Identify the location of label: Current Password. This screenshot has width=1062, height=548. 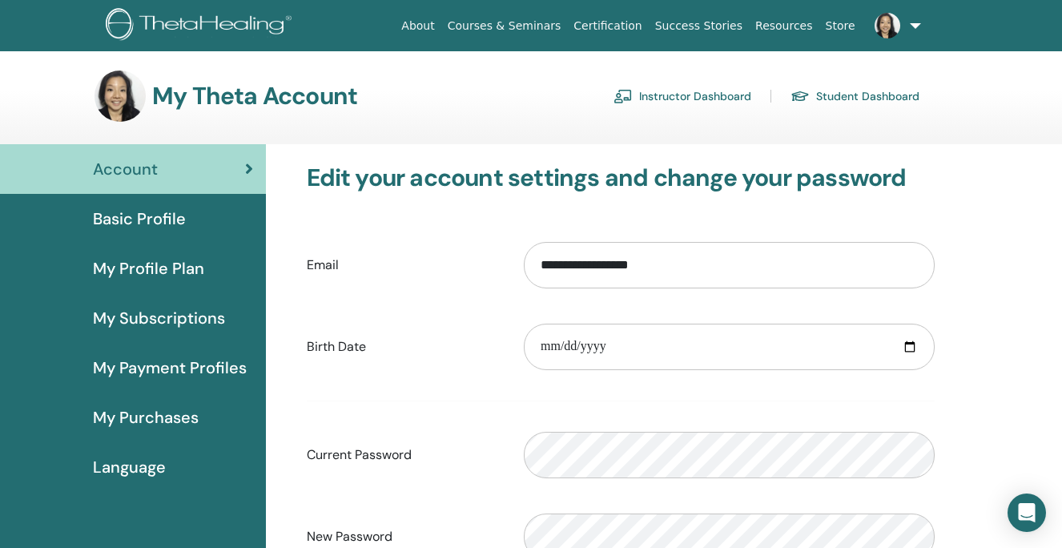
(403, 455).